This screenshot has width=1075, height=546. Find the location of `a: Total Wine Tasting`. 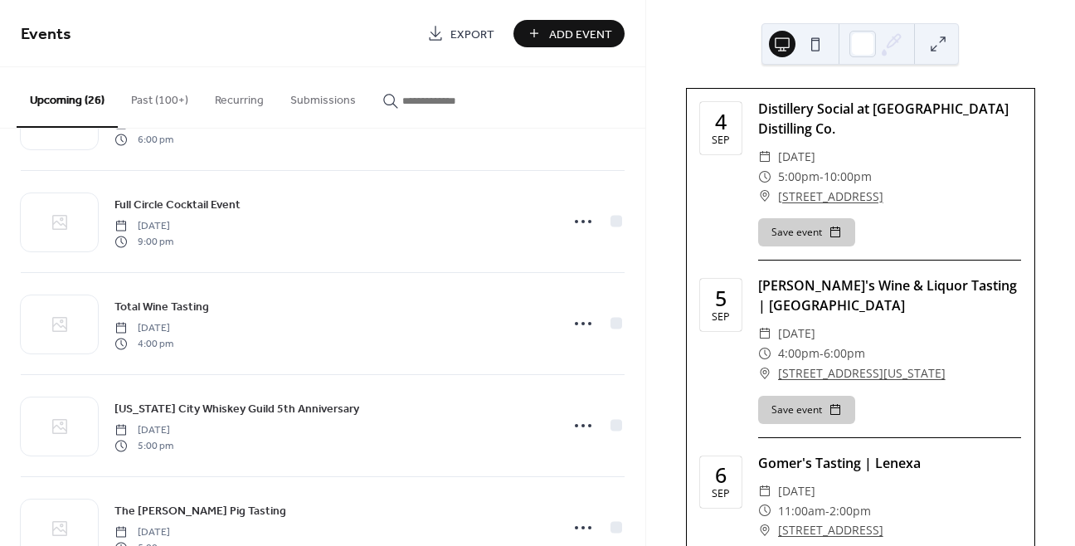

a: Total Wine Tasting is located at coordinates (162, 306).